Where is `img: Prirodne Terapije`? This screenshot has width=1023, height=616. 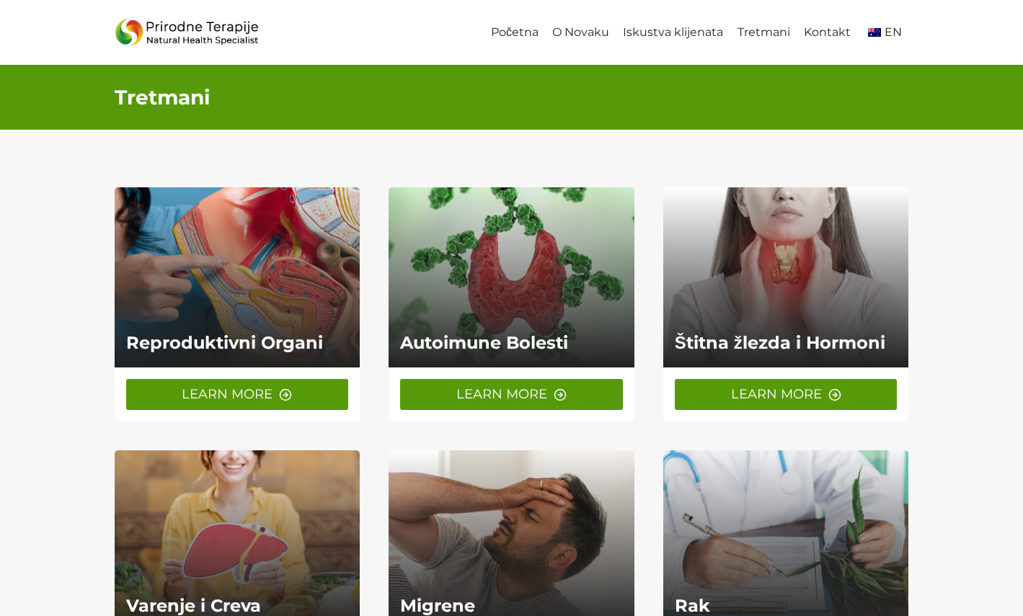
img: Prirodne Terapije is located at coordinates (187, 32).